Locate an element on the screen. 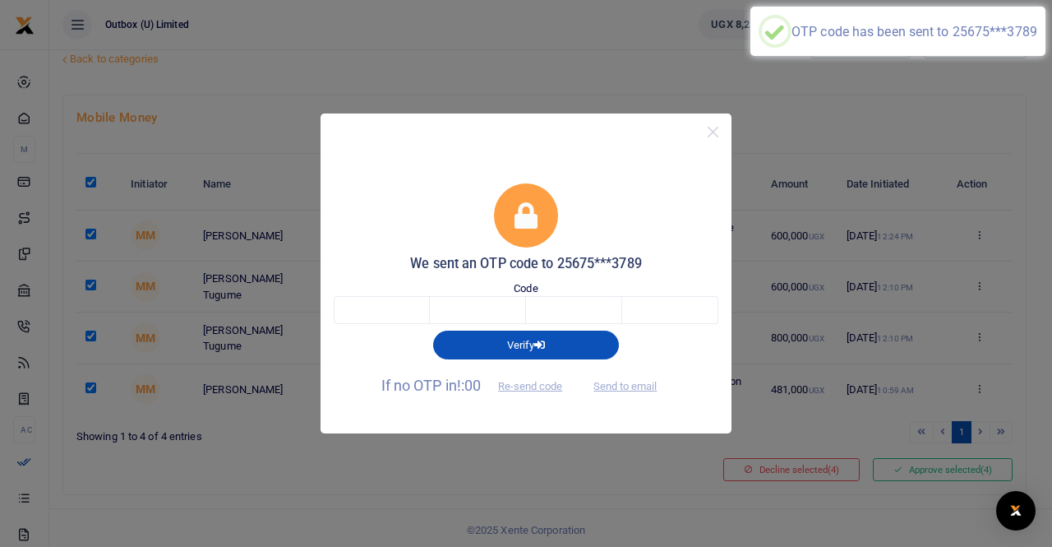  div: Open Intercom Messenger is located at coordinates (1016, 510).